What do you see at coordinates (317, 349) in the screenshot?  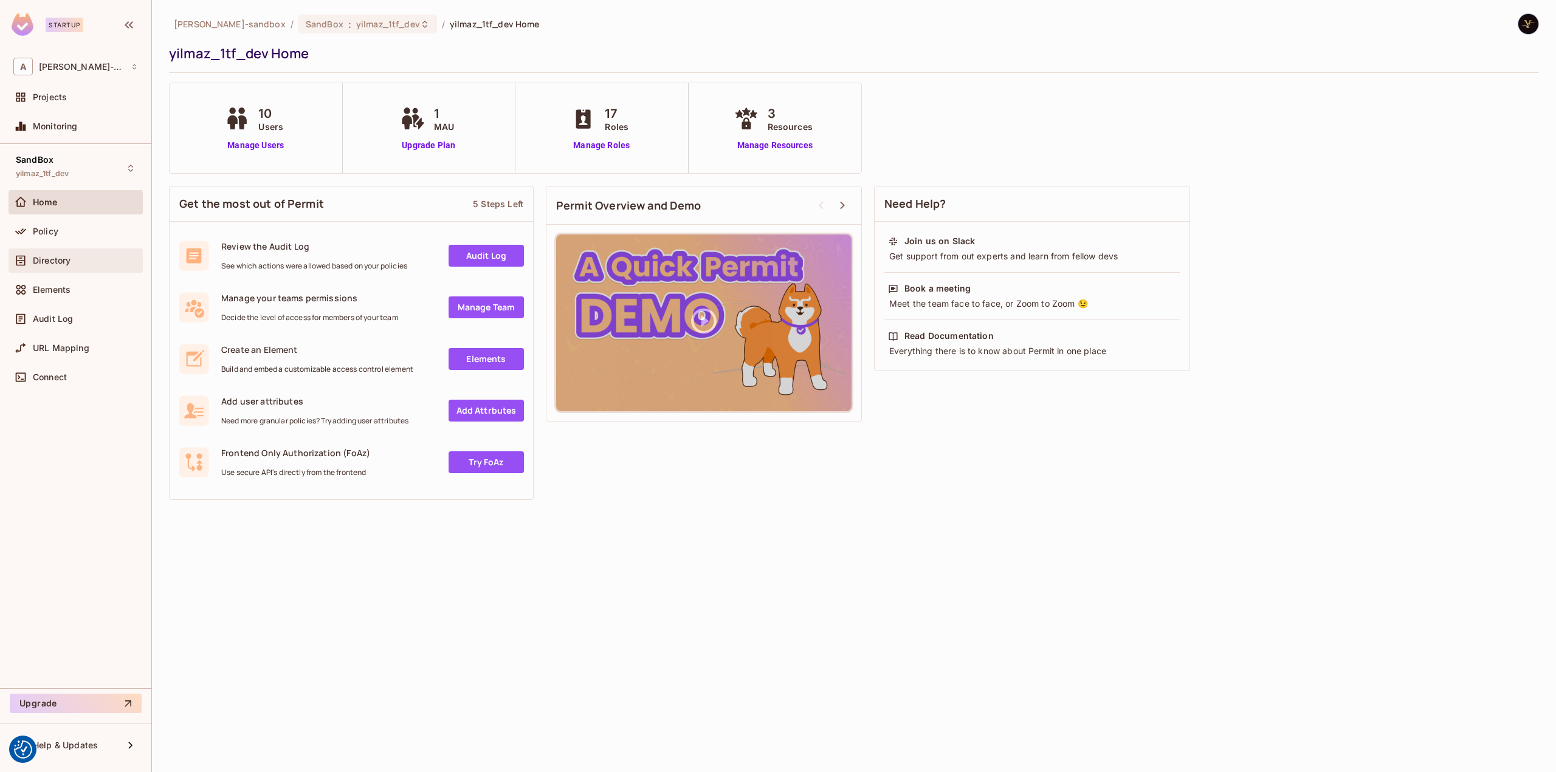 I see `span: Create an Element` at bounding box center [317, 349].